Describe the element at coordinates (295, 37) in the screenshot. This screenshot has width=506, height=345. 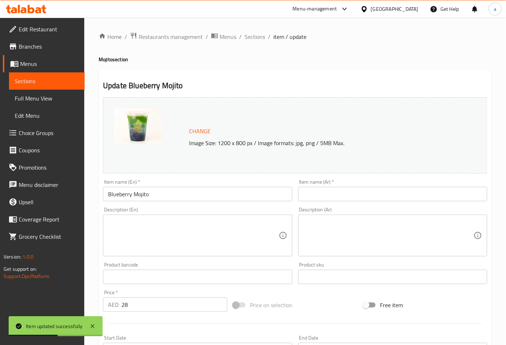
I see `nav: breadcrumb` at that location.